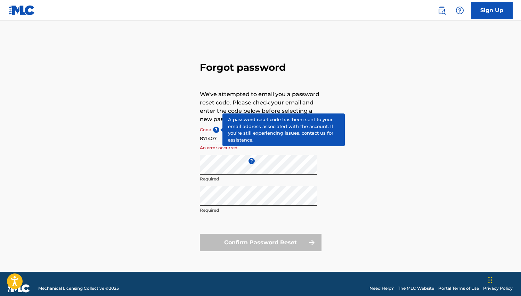 This screenshot has height=296, width=521. Describe the element at coordinates (416, 289) in the screenshot. I see `a: The MLC Website` at that location.